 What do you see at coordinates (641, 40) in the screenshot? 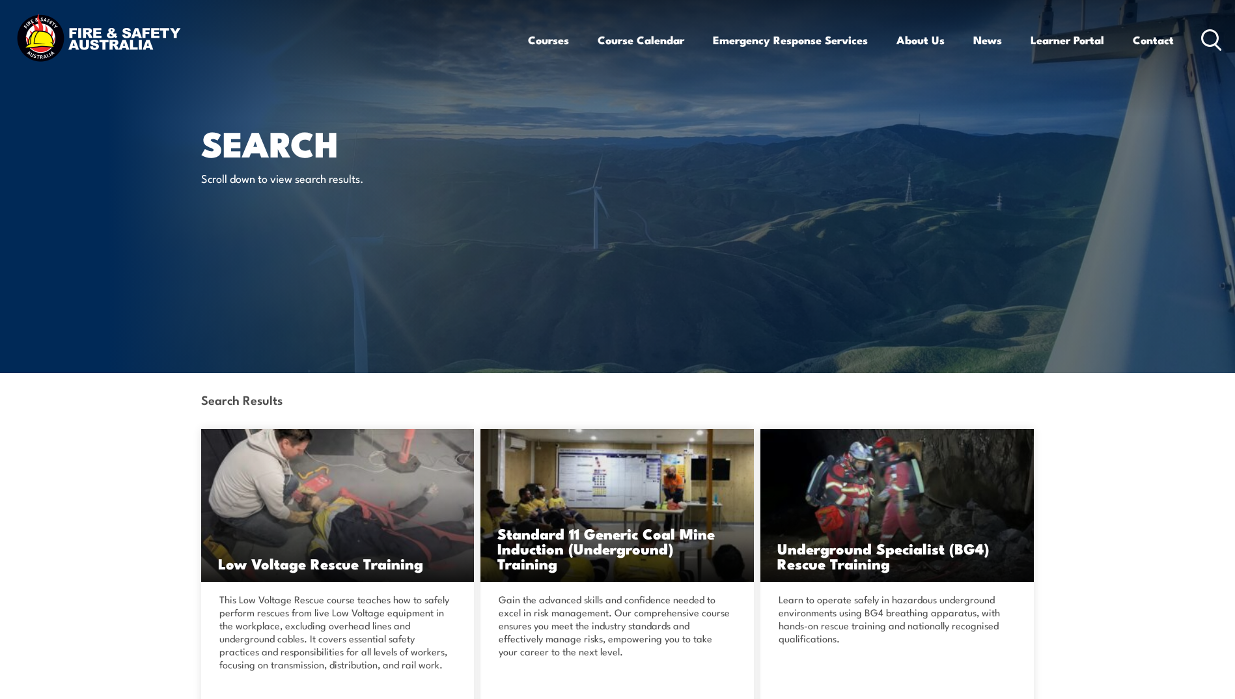
I see `a: Course Calendar` at bounding box center [641, 40].